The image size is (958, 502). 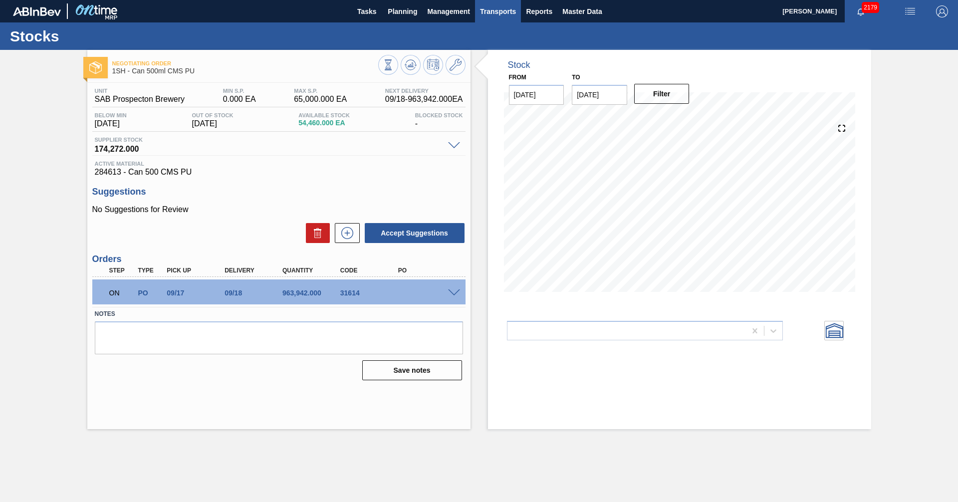 I want to click on span: 1SH - Can 500ml CMS PU, so click(x=245, y=71).